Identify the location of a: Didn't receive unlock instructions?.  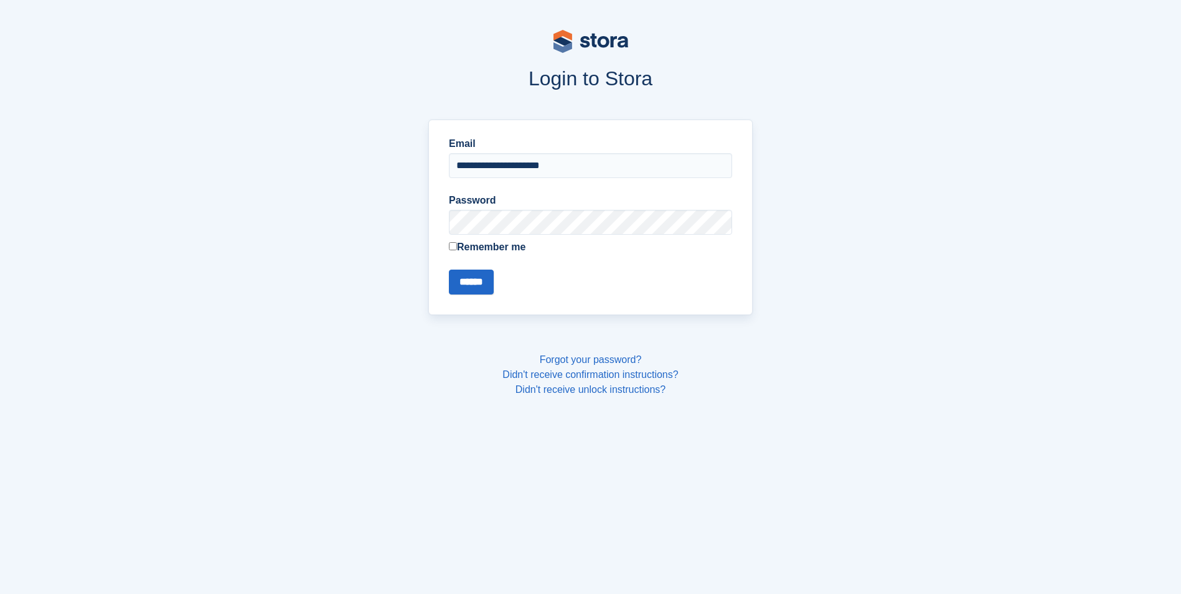
(590, 389).